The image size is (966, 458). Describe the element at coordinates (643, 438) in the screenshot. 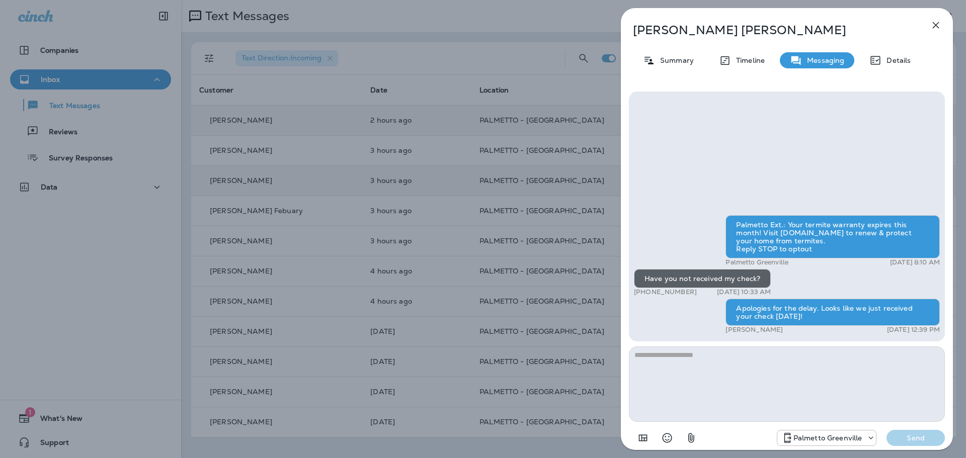

I see `button: Add in a premade template` at that location.